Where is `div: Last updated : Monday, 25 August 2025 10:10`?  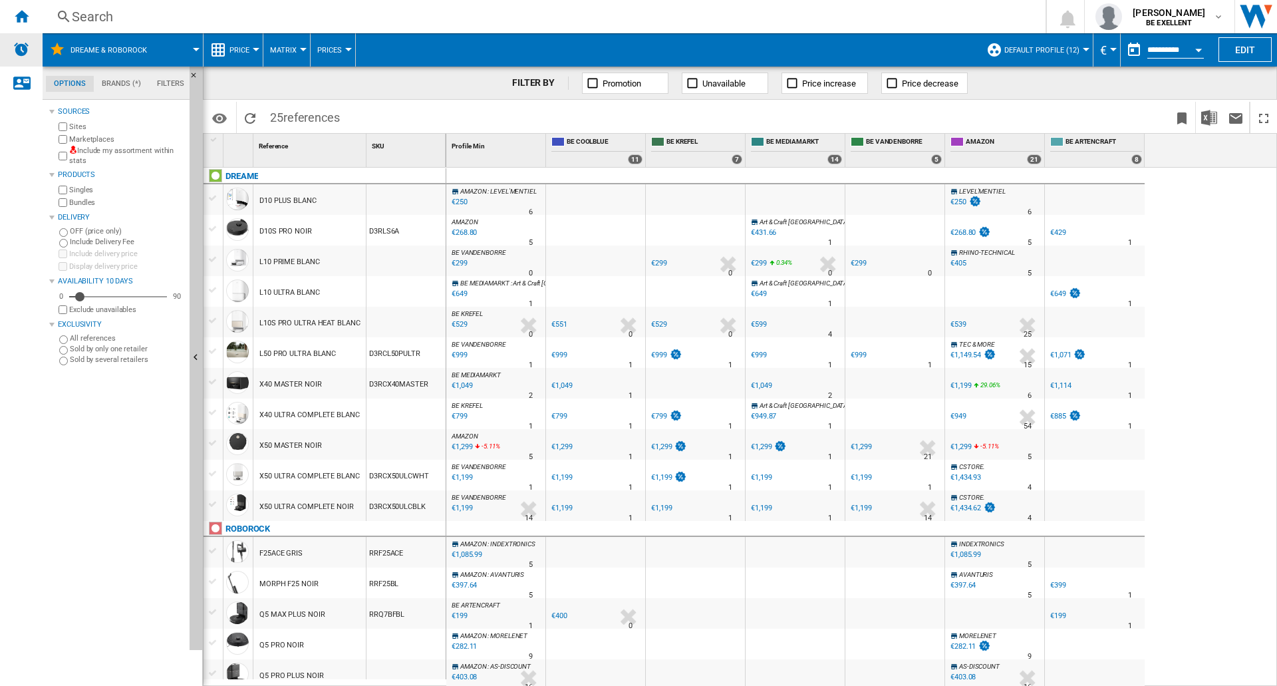
div: Last updated : Monday, 25 August 2025 10:10 is located at coordinates (458, 263).